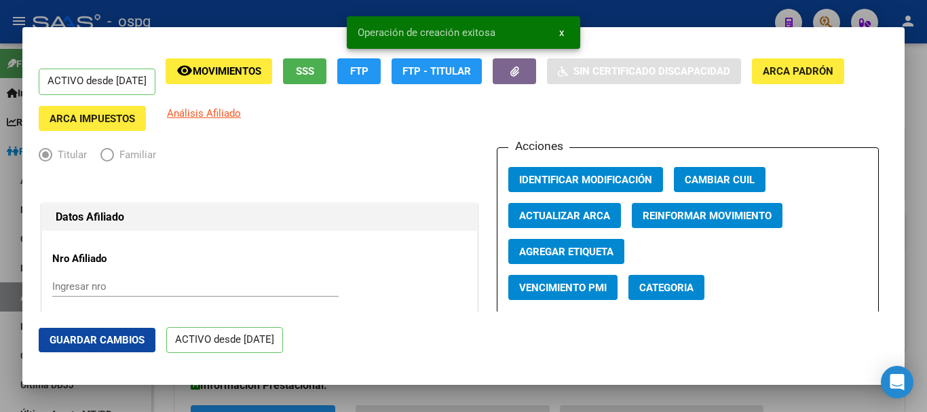 The width and height of the screenshot is (927, 412). What do you see at coordinates (563, 288) in the screenshot?
I see `span: Vencimiento PMI` at bounding box center [563, 288].